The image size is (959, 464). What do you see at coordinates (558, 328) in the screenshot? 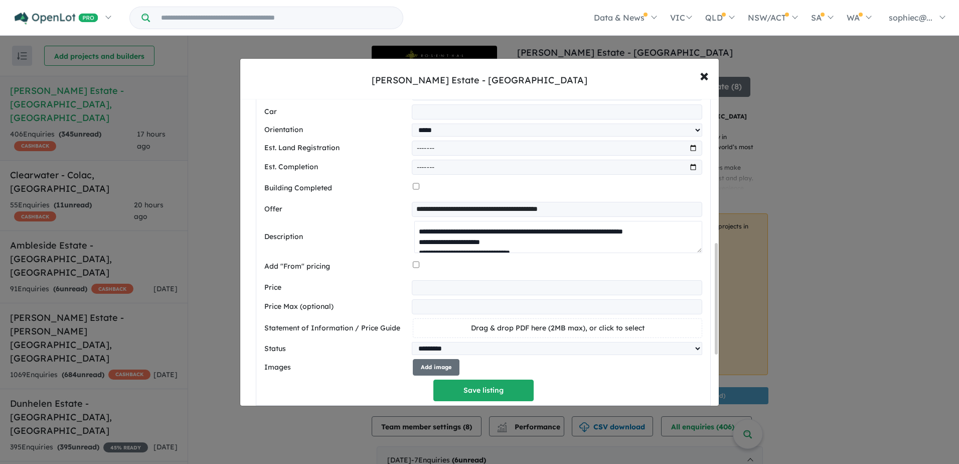
I see `span: Drag & drop PDF here (2MB max), or click to select` at bounding box center [558, 328].